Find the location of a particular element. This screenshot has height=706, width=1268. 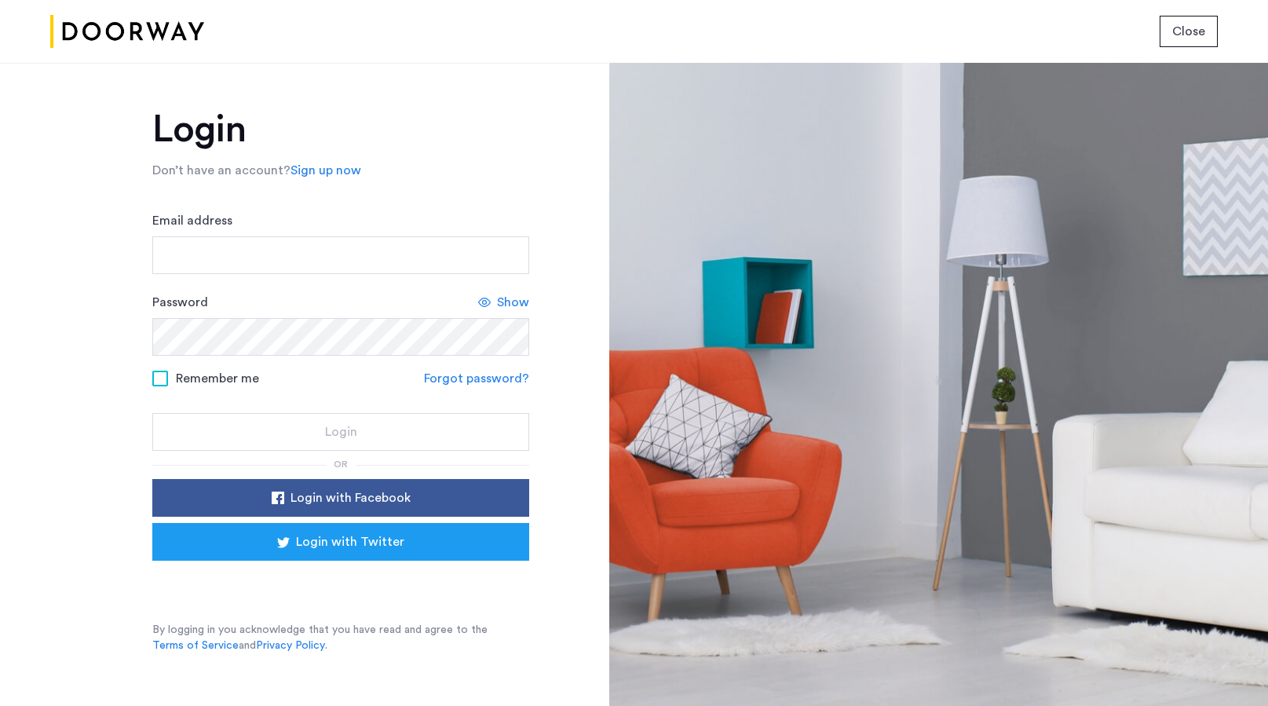

a: Terms of Service is located at coordinates (195, 645).